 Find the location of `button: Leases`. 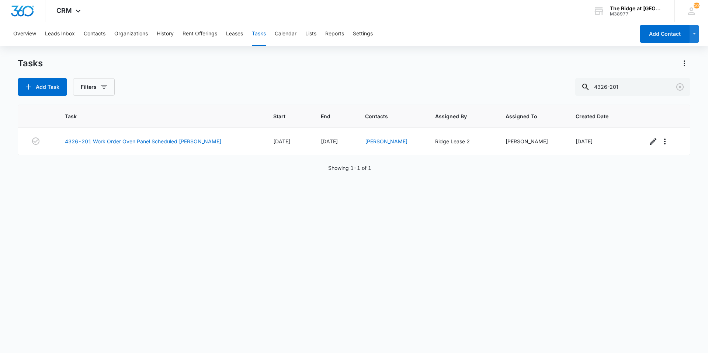

button: Leases is located at coordinates (234, 34).